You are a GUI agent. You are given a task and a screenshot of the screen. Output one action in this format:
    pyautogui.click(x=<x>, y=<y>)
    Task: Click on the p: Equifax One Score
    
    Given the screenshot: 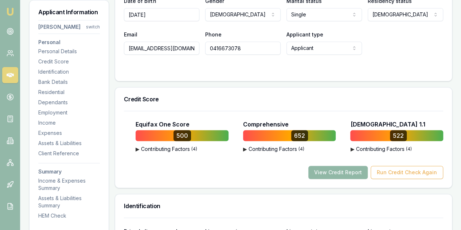 What is the action you would take?
    pyautogui.click(x=162, y=124)
    